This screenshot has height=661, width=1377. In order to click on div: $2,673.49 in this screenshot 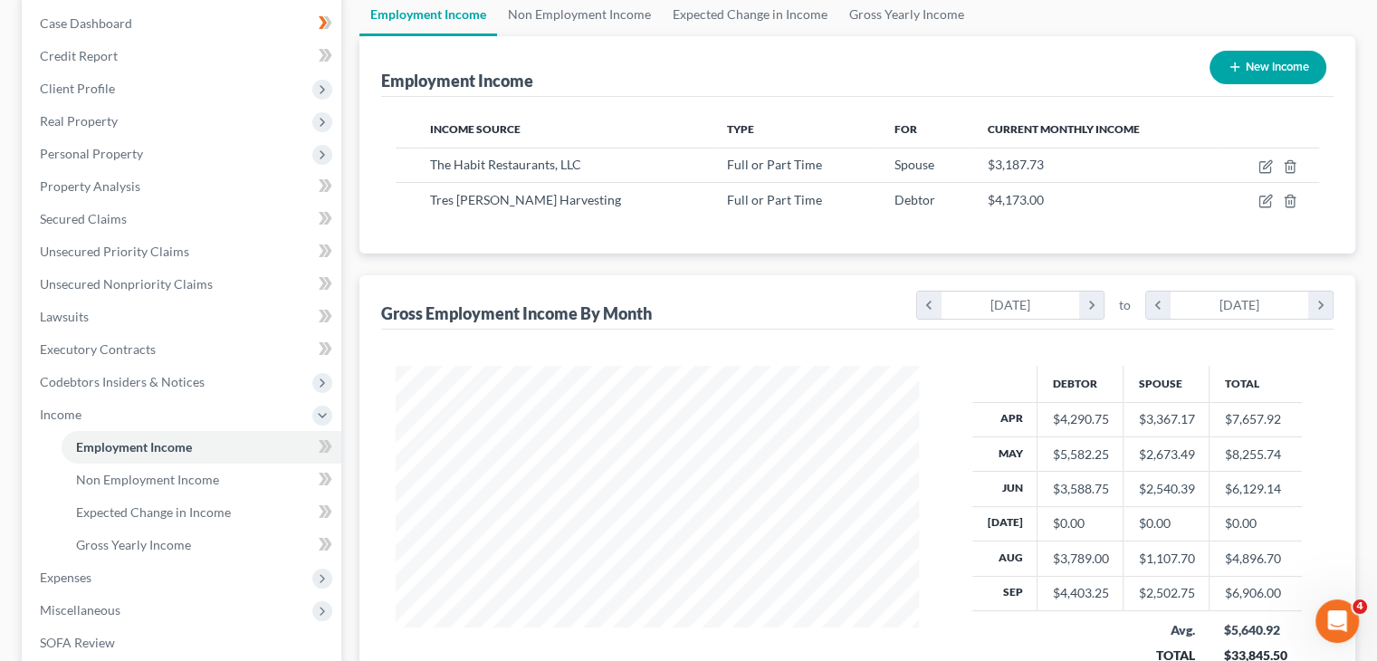, I will do `click(1166, 455)`.